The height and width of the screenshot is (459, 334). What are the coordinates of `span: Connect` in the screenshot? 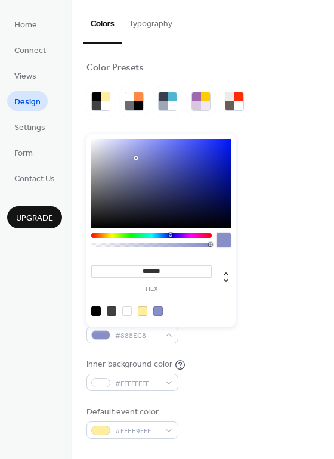 It's located at (30, 51).